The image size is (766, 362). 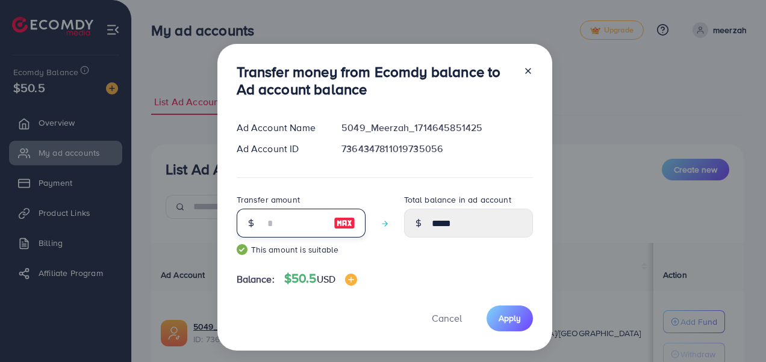 What do you see at coordinates (457, 200) in the screenshot?
I see `label: Total balance in ad account` at bounding box center [457, 200].